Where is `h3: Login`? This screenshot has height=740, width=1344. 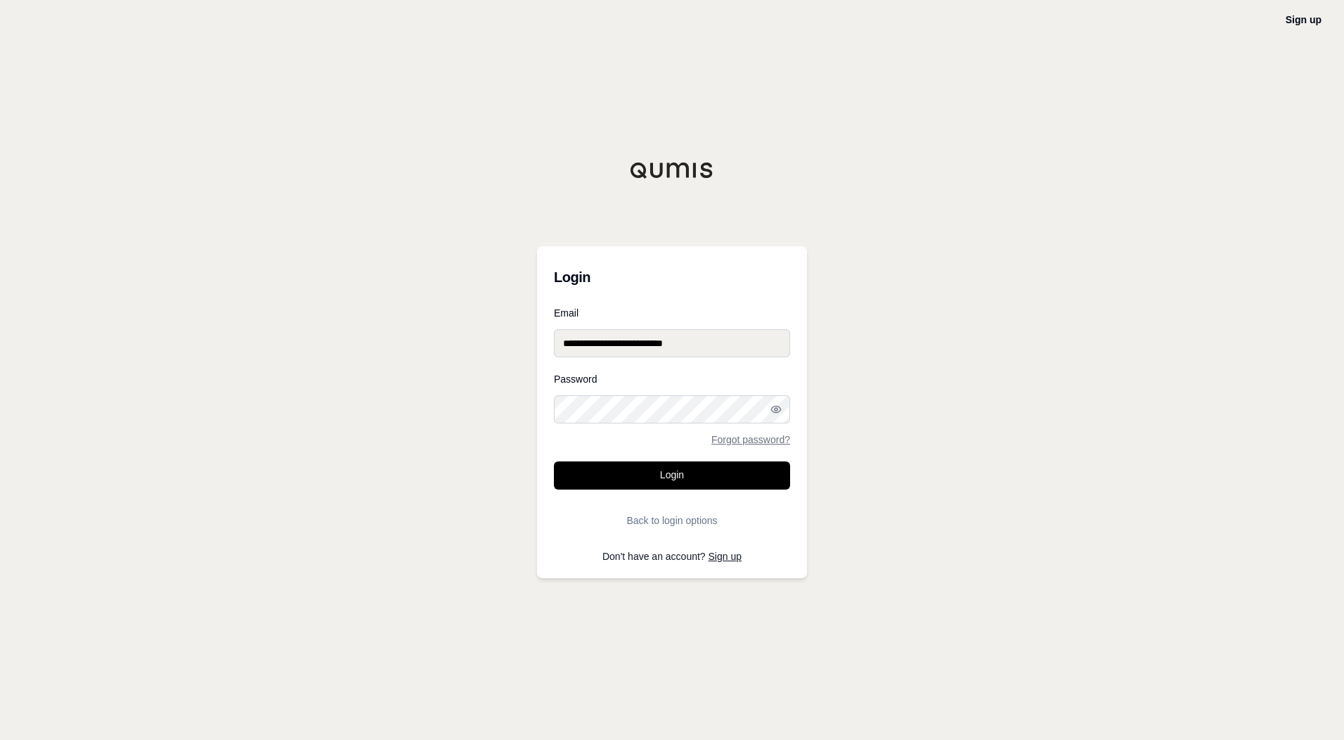
h3: Login is located at coordinates (672, 277).